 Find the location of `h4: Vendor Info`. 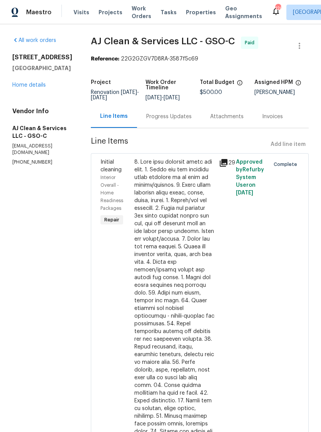

h4: Vendor Info is located at coordinates (42, 111).